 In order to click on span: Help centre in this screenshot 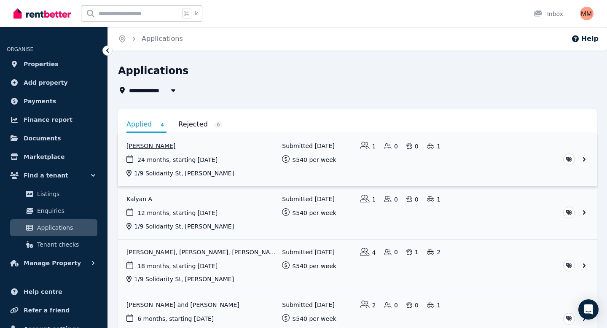, I will do `click(43, 292)`.